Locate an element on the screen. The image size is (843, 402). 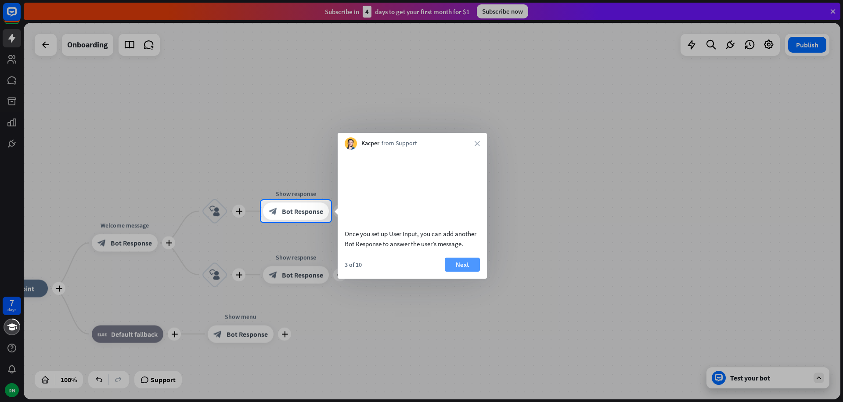
i: block_bot_response is located at coordinates (273, 211).